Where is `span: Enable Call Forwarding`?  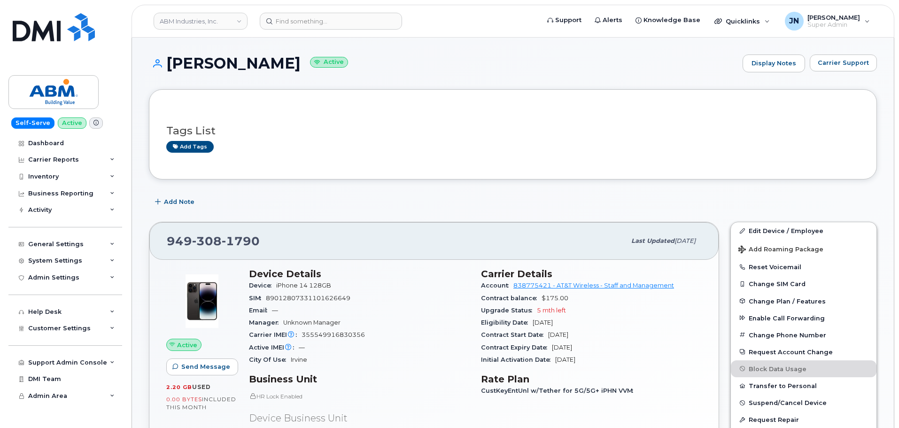 span: Enable Call Forwarding is located at coordinates (787, 318).